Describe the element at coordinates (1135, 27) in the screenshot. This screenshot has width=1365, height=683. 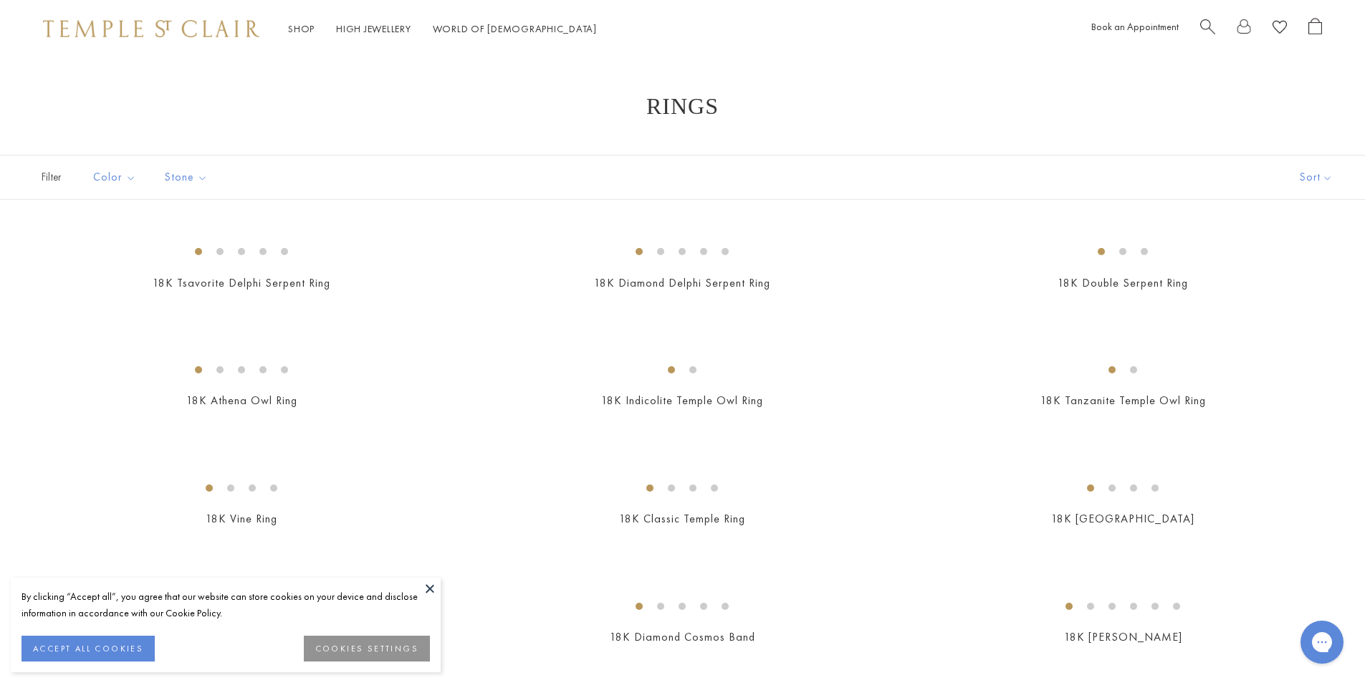
I see `a: Book an Appointment` at that location.